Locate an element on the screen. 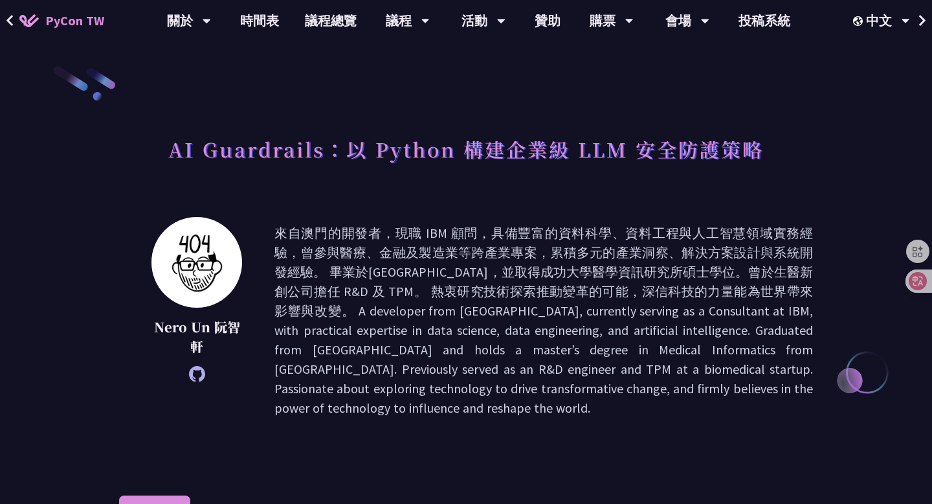  img: Nero Un 阮智軒 is located at coordinates (197, 262).